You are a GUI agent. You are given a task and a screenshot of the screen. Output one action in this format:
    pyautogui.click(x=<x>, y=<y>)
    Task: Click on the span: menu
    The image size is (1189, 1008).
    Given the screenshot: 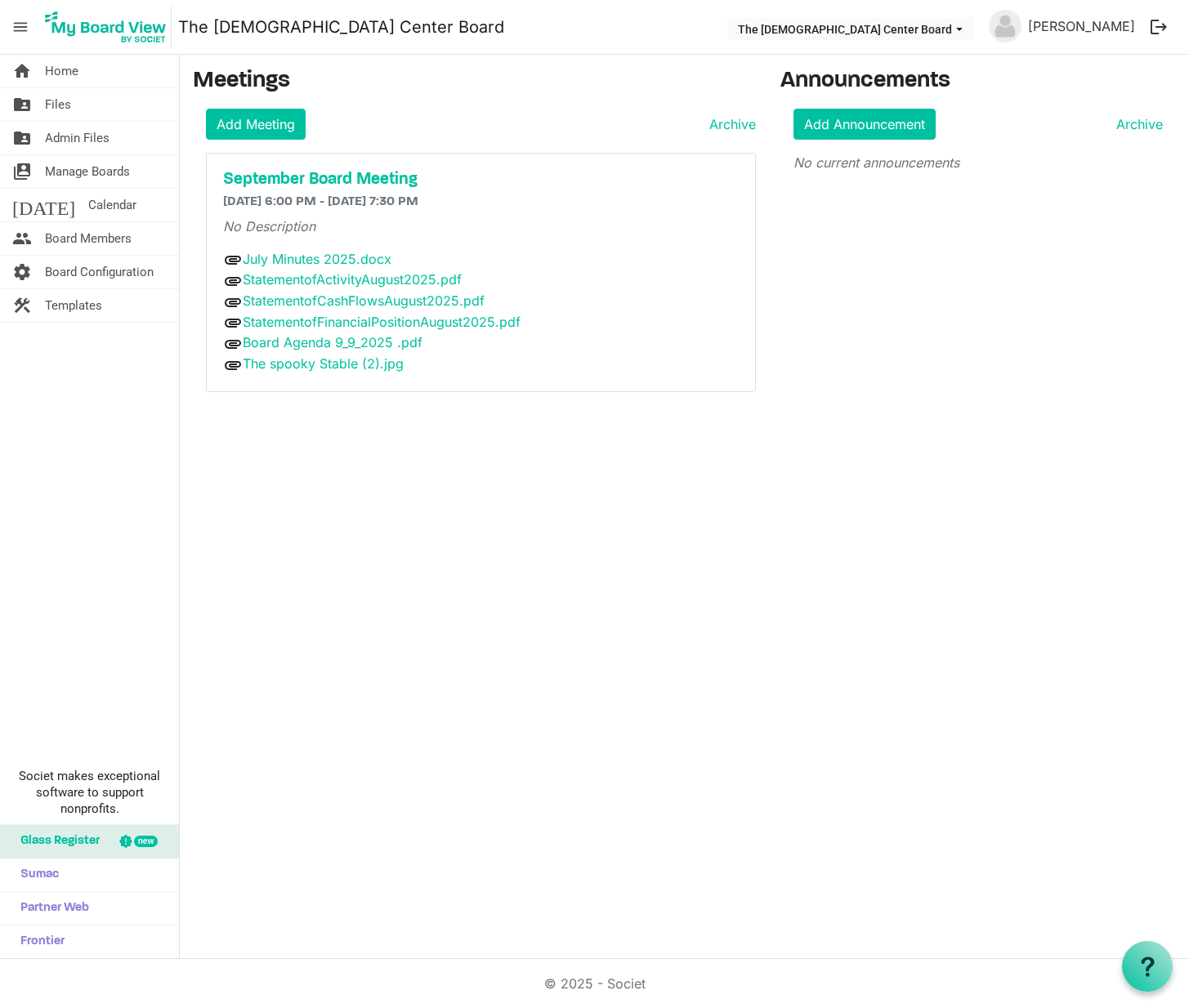 What is the action you would take?
    pyautogui.click(x=21, y=26)
    